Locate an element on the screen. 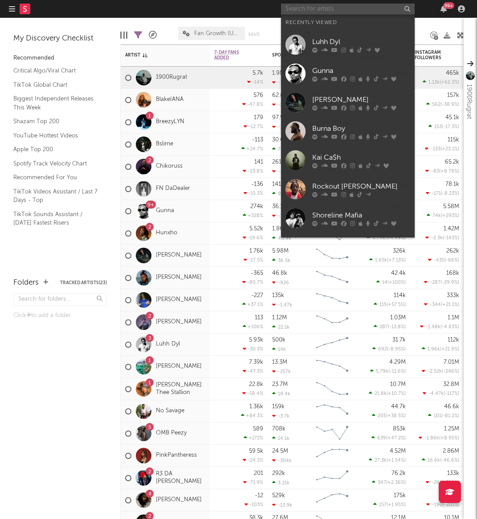  span: 16.6k is located at coordinates (434, 461).